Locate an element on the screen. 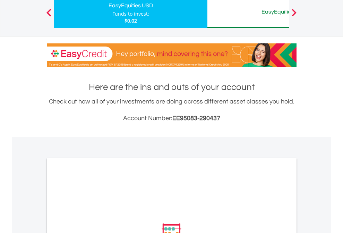 The width and height of the screenshot is (343, 233). span: EE95083-290437 is located at coordinates (196, 118).